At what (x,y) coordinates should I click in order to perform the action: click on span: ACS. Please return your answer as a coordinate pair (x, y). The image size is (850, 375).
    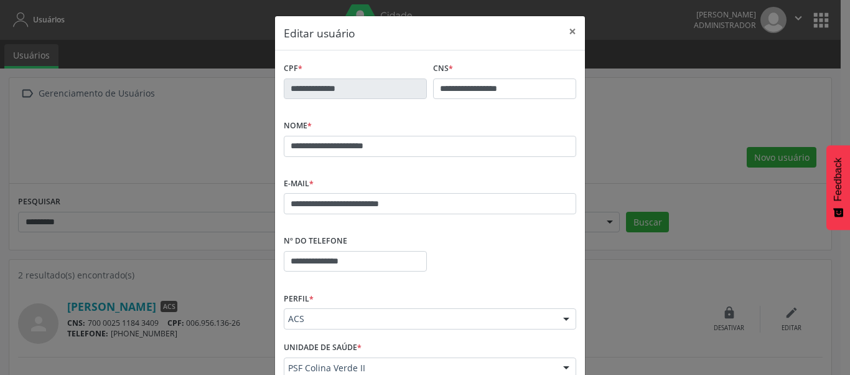
    Looking at the image, I should click on (420, 319).